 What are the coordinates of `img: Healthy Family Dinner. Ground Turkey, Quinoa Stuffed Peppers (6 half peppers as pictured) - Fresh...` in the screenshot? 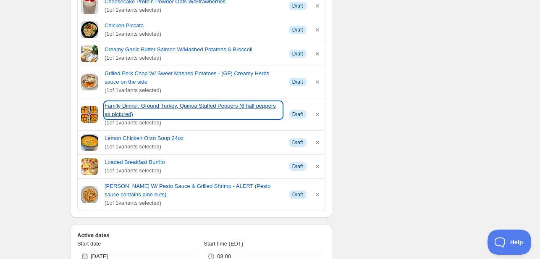 It's located at (89, 114).